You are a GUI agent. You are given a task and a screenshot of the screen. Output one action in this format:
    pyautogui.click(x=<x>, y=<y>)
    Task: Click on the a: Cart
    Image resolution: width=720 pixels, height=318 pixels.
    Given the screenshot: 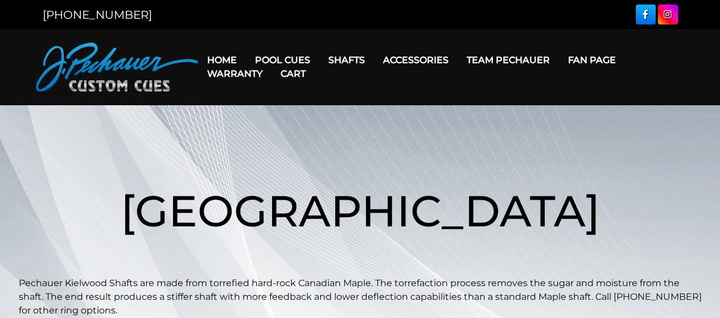 What is the action you would take?
    pyautogui.click(x=293, y=73)
    